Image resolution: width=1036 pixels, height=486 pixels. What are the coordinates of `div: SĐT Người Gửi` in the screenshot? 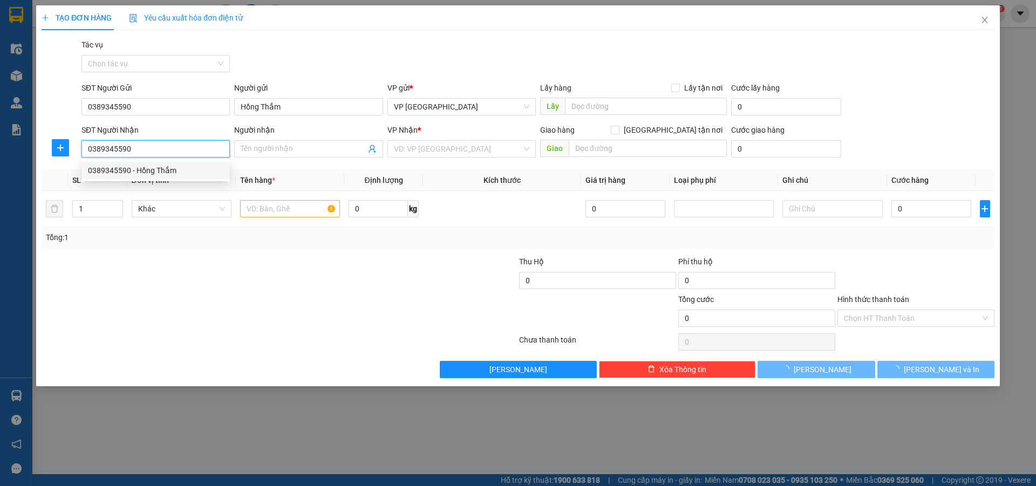 It's located at (155, 88).